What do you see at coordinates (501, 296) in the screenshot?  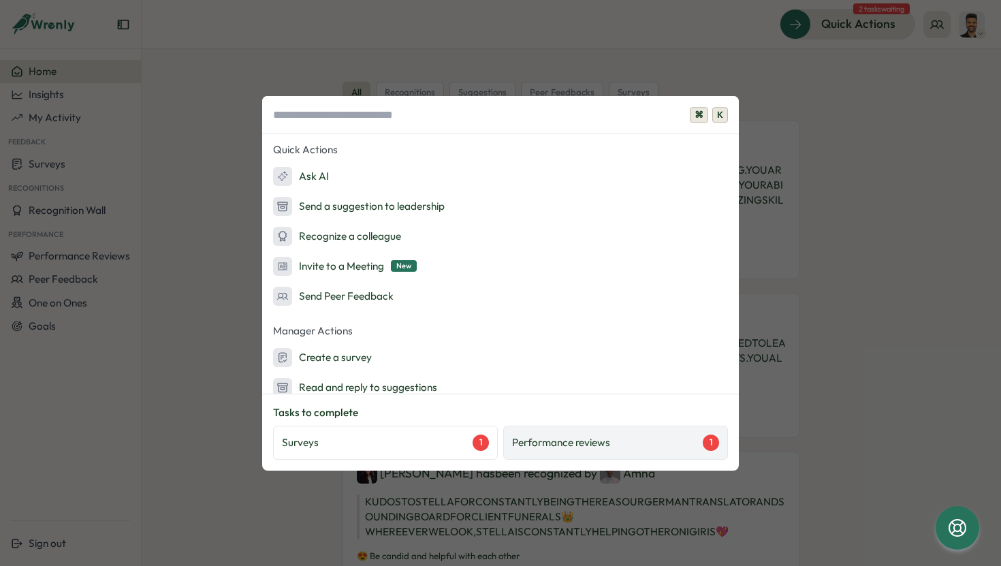 I see `button: Send Peer Feedback` at bounding box center [501, 296].